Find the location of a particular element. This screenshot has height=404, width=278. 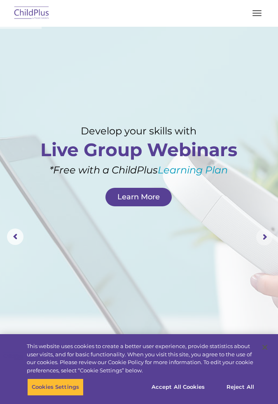

div: This website uses cookies to create a better user experience, provide statistics about user visit... is located at coordinates (142, 358).